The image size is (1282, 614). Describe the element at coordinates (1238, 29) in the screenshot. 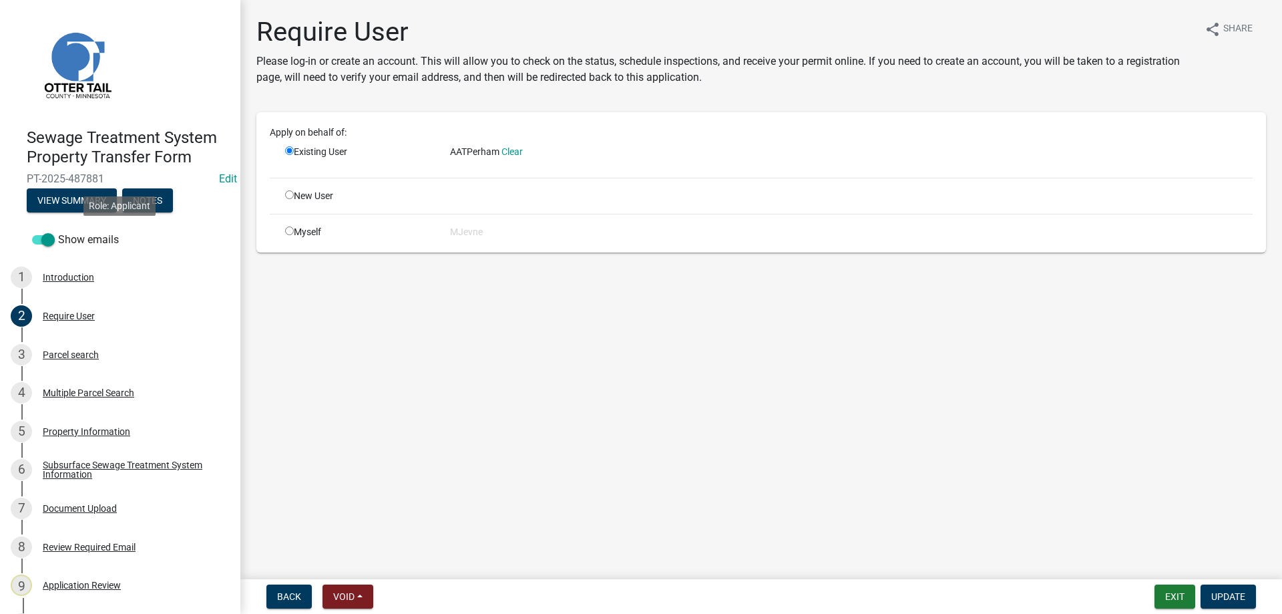

I see `span: Share` at that location.